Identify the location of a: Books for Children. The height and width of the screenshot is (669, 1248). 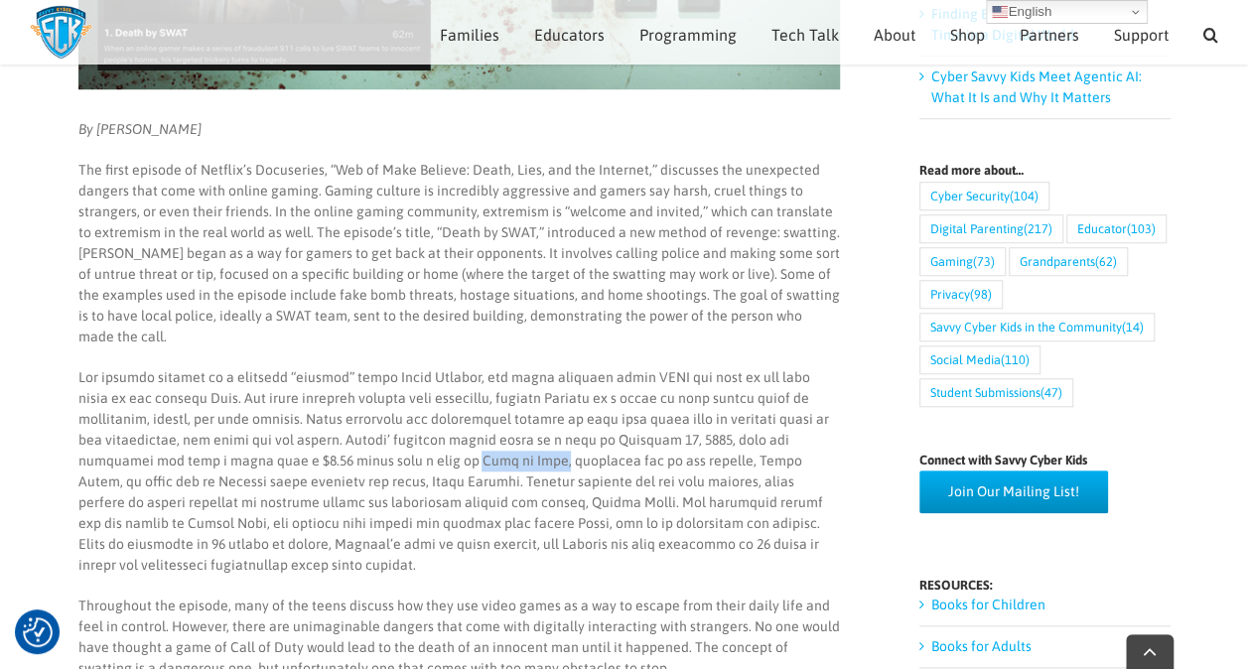
(988, 605).